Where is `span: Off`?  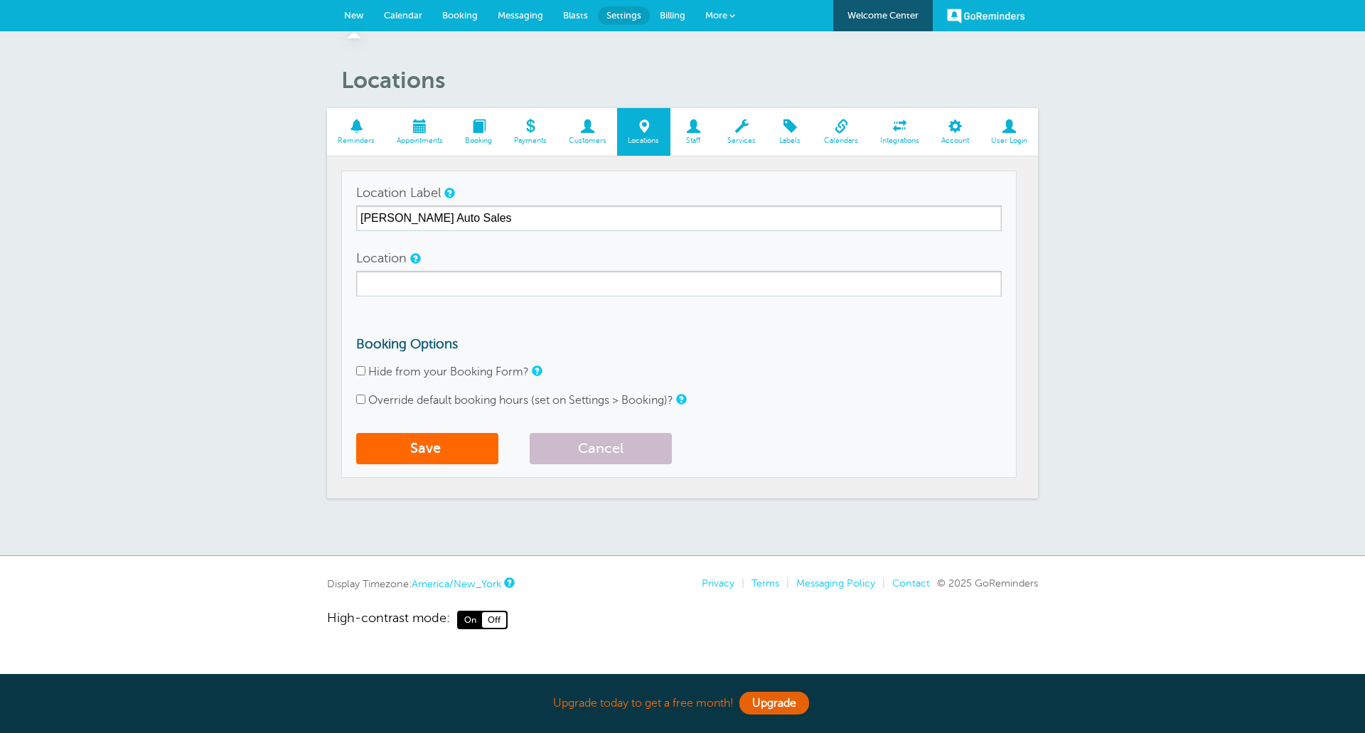
span: Off is located at coordinates (494, 620).